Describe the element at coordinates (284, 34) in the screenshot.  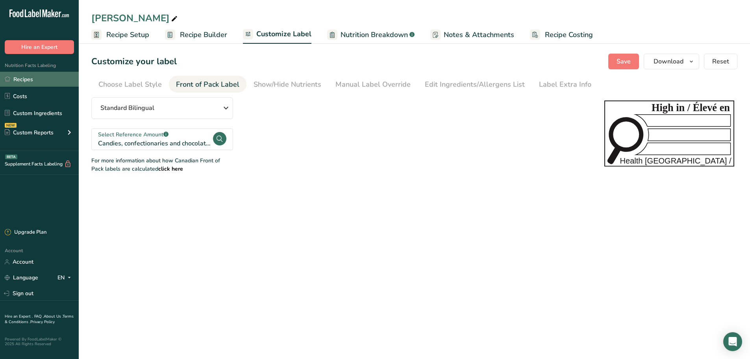
I see `span: Customize Label` at that location.